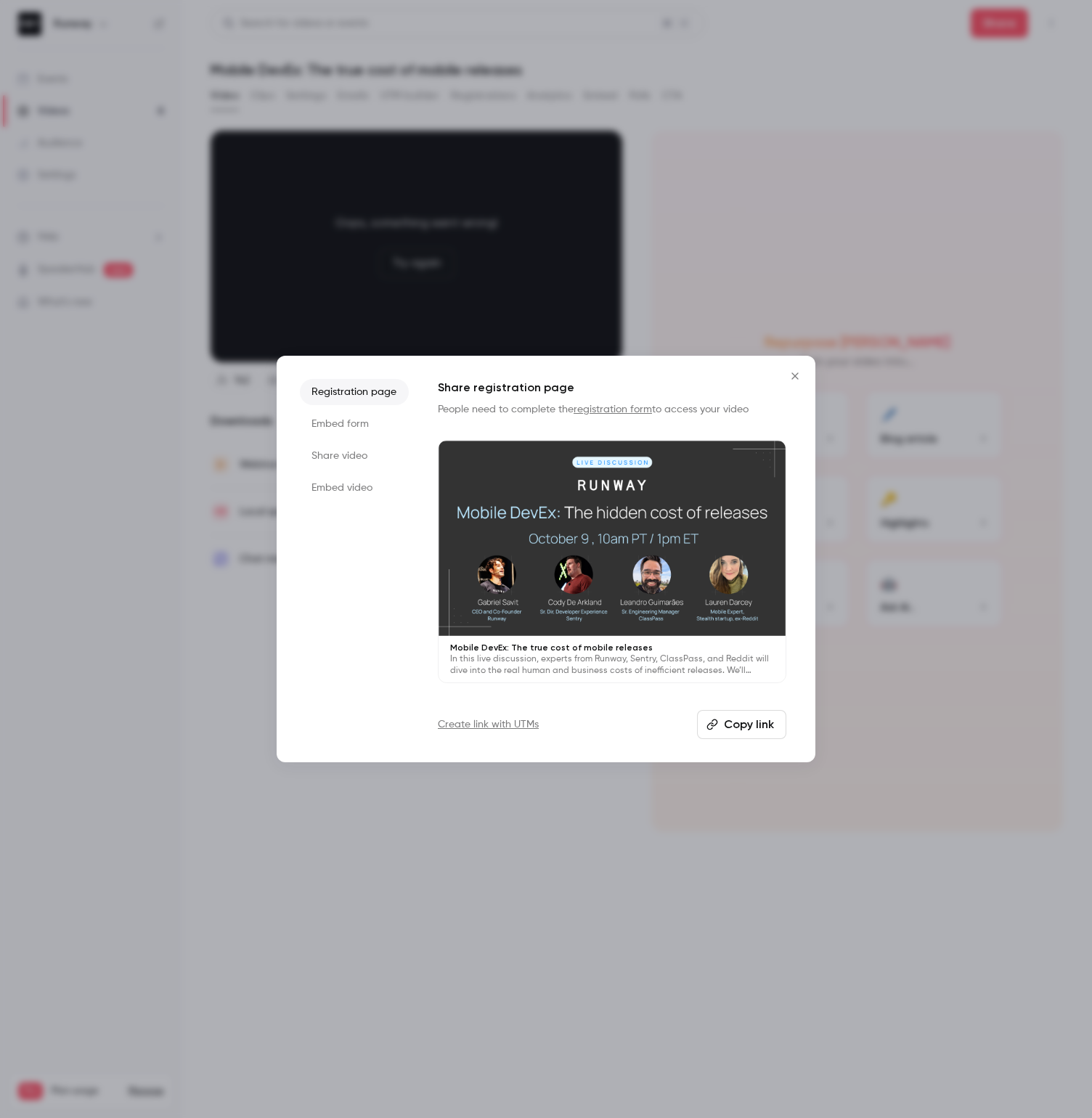 The height and width of the screenshot is (1118, 1092). Describe the element at coordinates (488, 725) in the screenshot. I see `a: Create link with UTMs` at that location.